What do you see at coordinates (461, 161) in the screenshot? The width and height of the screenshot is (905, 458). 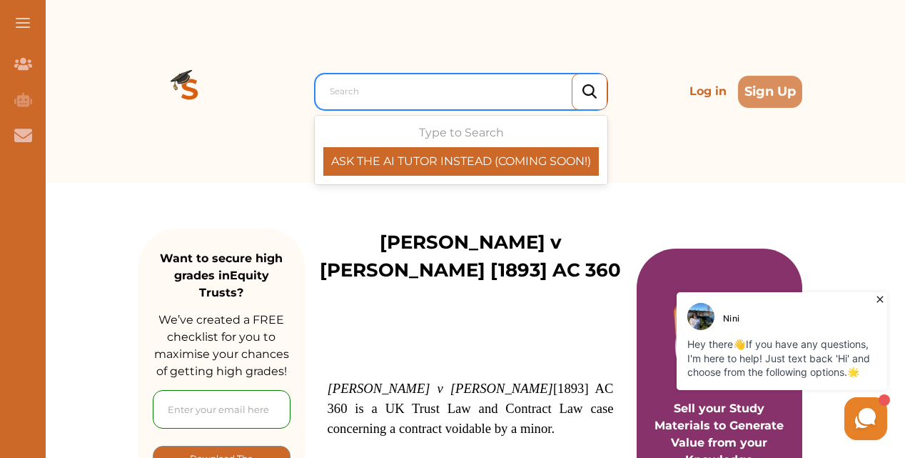 I see `p: ASK THE AI TUTOR INSTEAD (COMING SOON!)` at bounding box center [461, 161].